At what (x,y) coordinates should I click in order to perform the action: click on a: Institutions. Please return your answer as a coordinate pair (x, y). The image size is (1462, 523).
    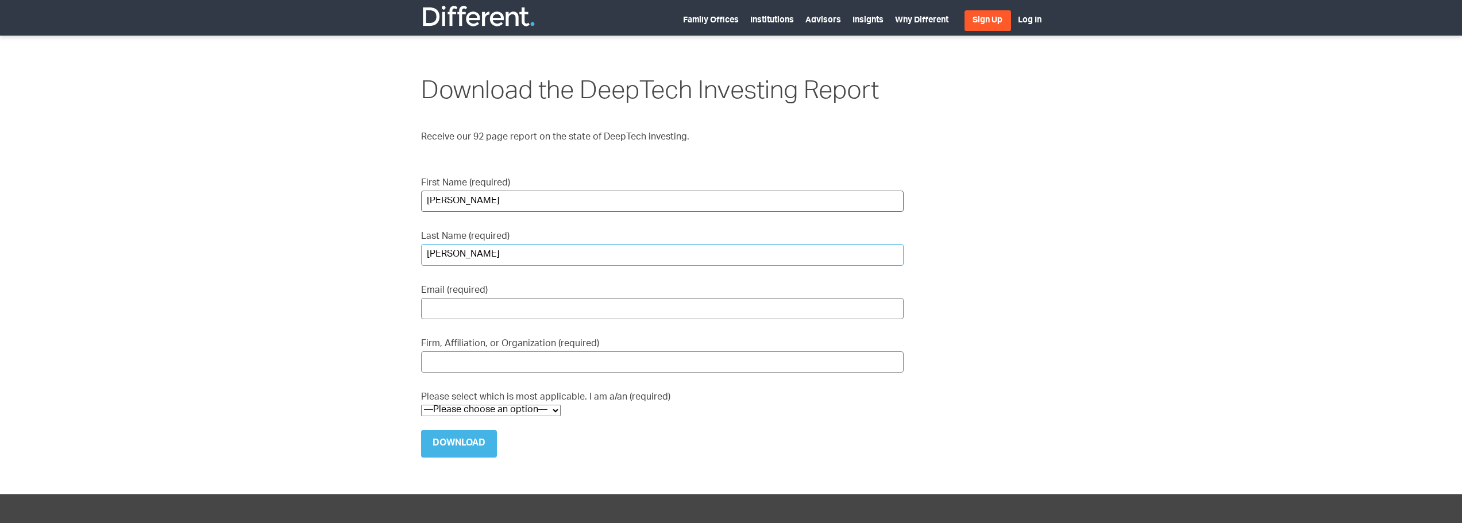
    Looking at the image, I should click on (772, 21).